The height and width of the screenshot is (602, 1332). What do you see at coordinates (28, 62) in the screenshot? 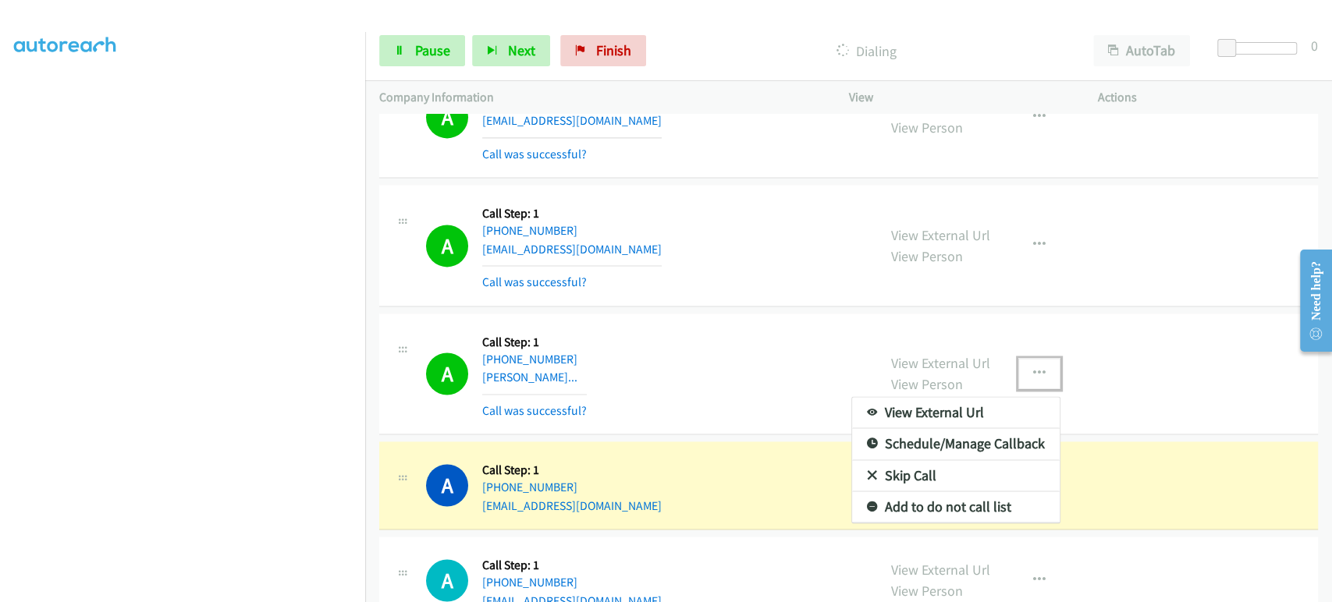
I see `div: Open Resource Center` at bounding box center [28, 62].